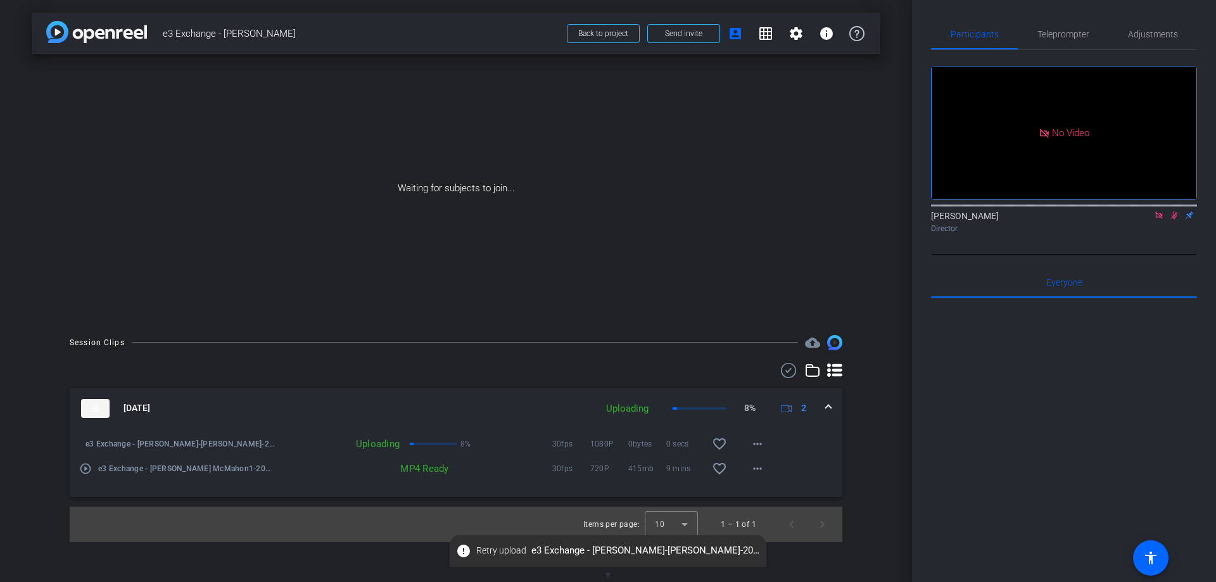  I want to click on span: Teleprompter, so click(1063, 34).